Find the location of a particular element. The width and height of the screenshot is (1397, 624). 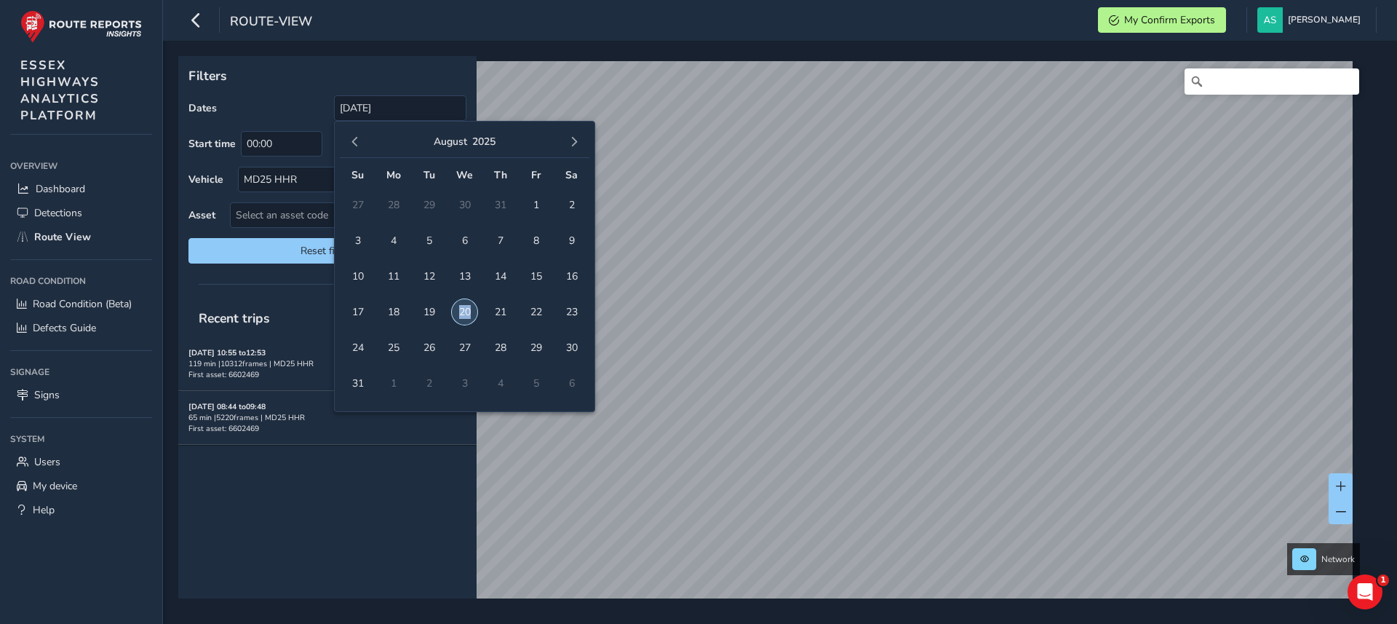

span: Users is located at coordinates (47, 461).